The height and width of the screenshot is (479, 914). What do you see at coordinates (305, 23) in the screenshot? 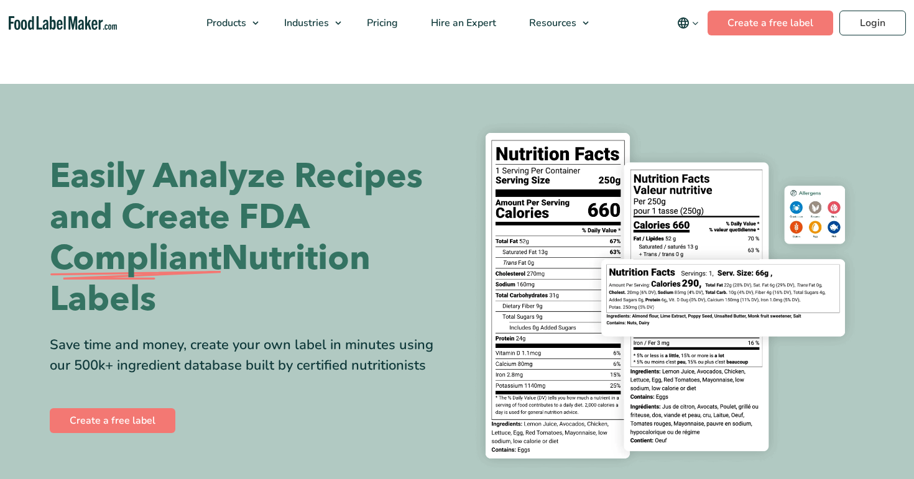
I see `span: Industries` at bounding box center [305, 23].